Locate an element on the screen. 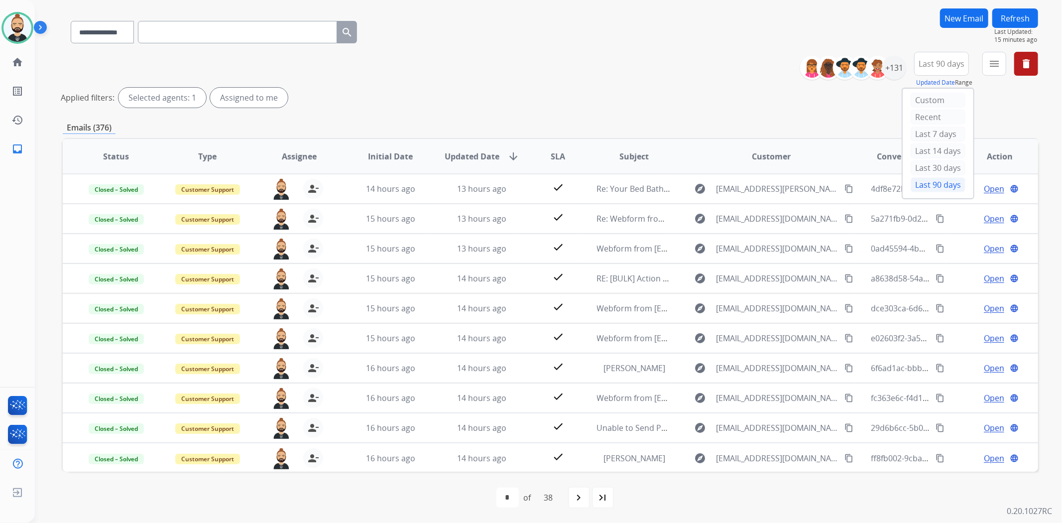  span: Subject is located at coordinates (634, 156).